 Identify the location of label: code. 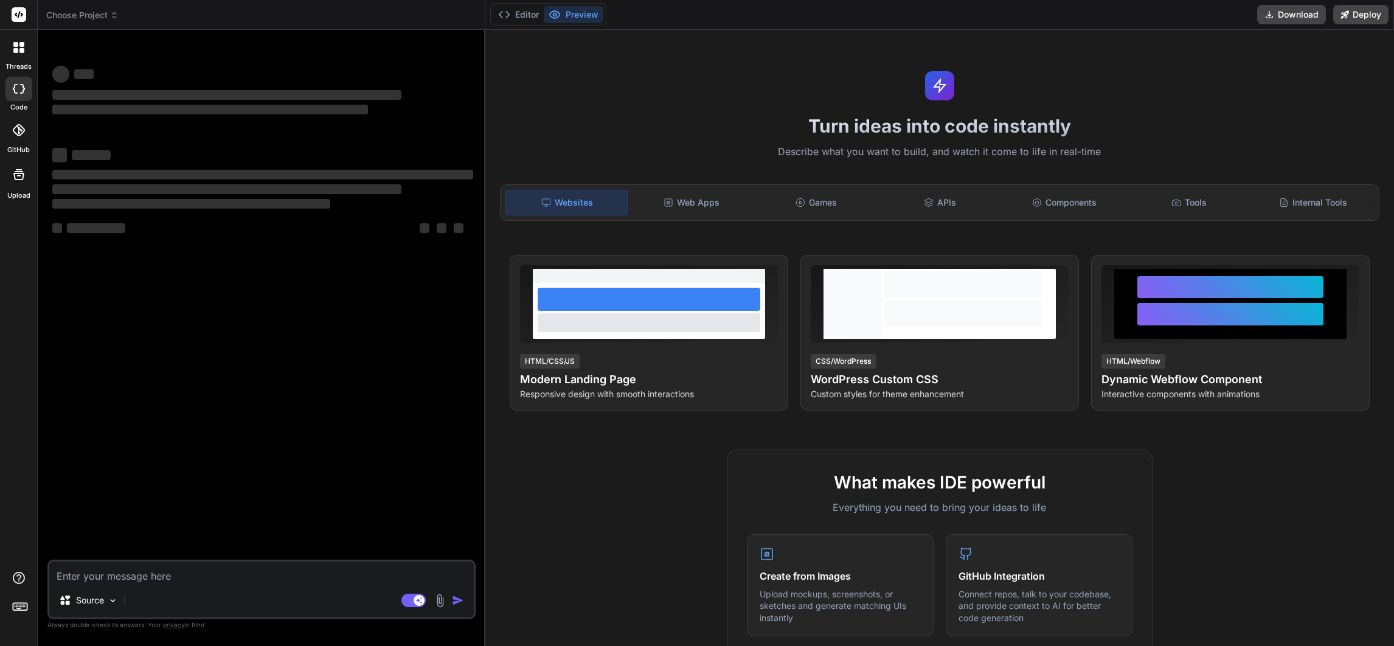
(19, 107).